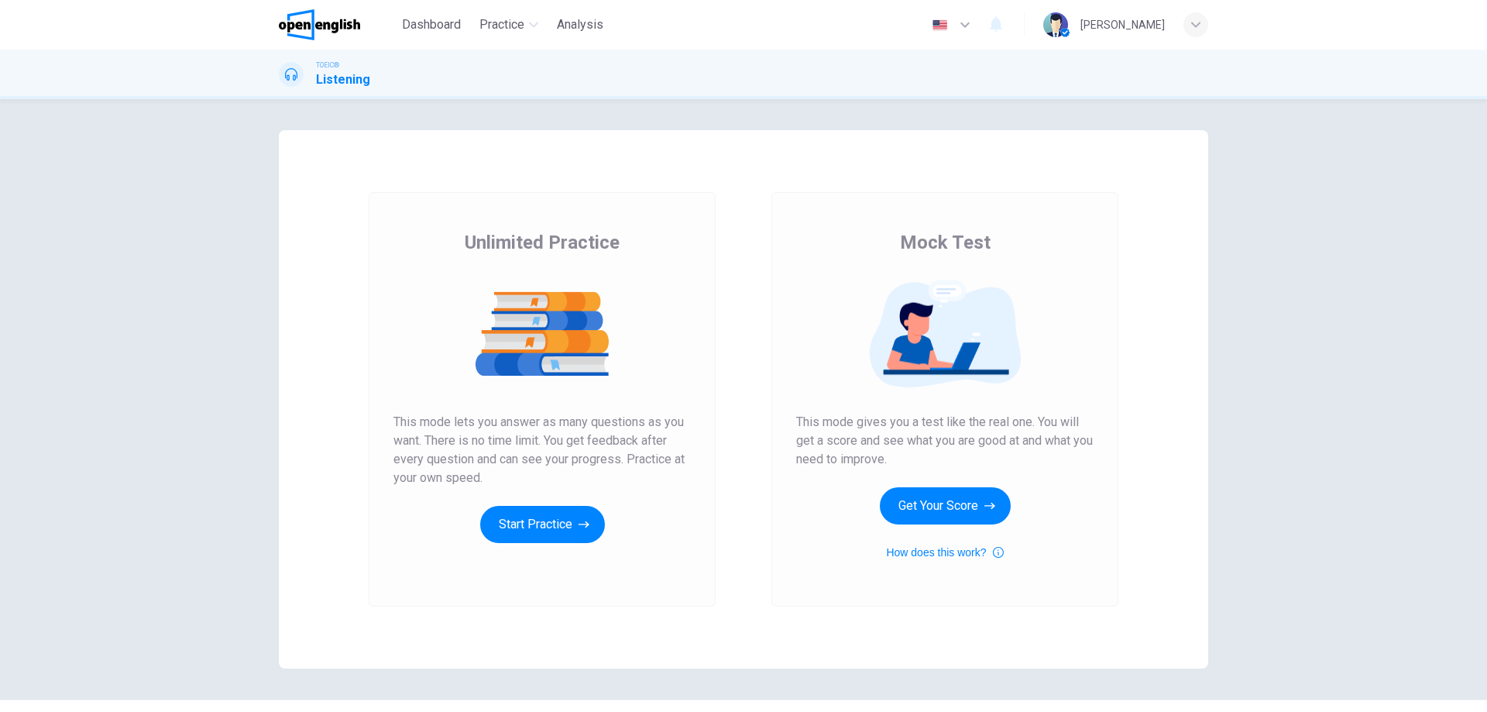 This screenshot has height=712, width=1487. What do you see at coordinates (319, 25) in the screenshot?
I see `img: OpenEnglish logo` at bounding box center [319, 25].